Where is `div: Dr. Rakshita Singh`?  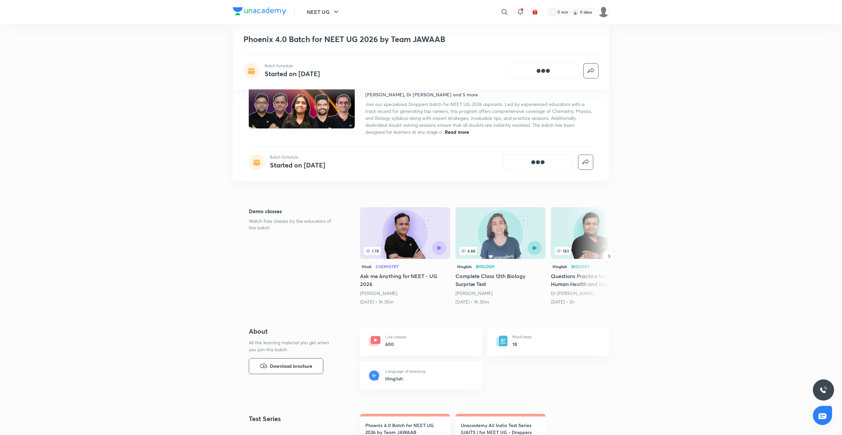 div: Dr. Rakshita Singh is located at coordinates (501, 294).